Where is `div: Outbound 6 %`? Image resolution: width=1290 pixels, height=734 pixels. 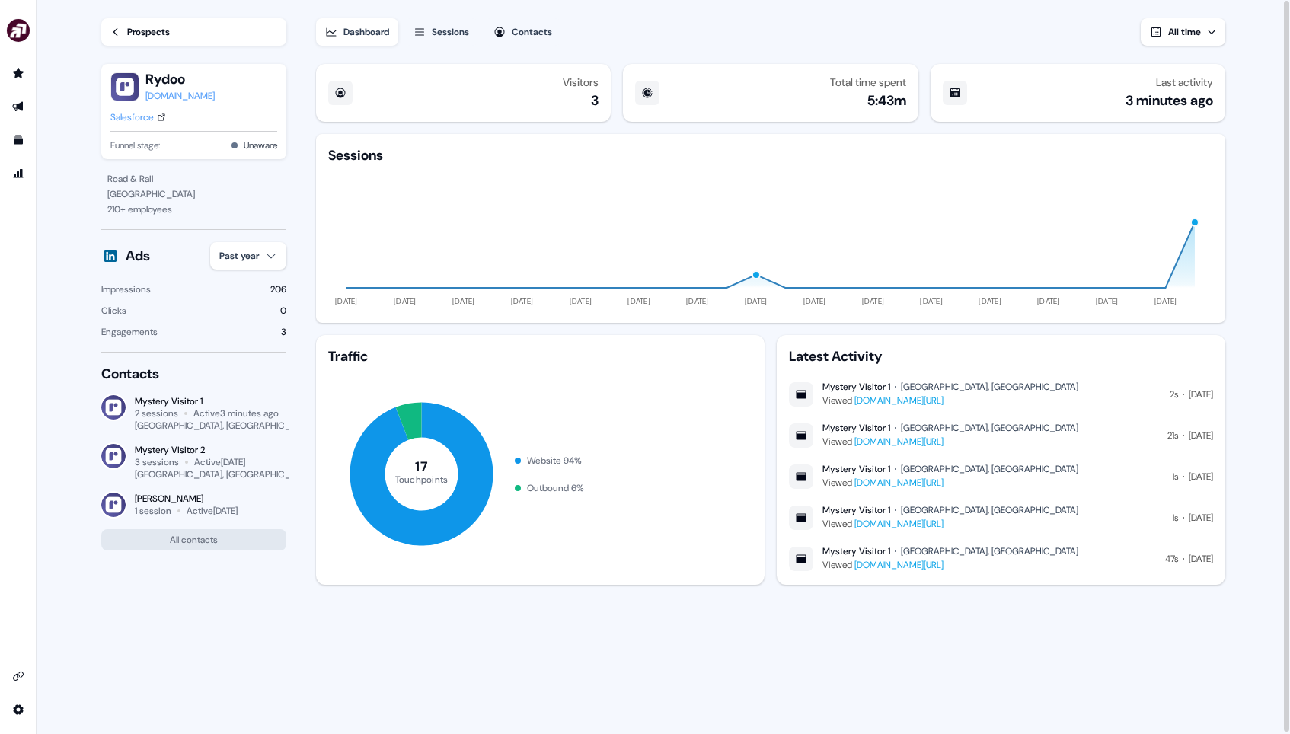 div: Outbound 6 % is located at coordinates (555, 488).